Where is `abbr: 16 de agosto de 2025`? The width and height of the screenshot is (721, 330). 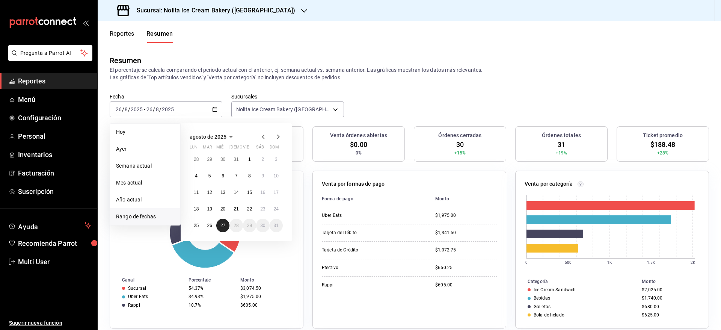
abbr: 16 de agosto de 2025 is located at coordinates (262, 192).